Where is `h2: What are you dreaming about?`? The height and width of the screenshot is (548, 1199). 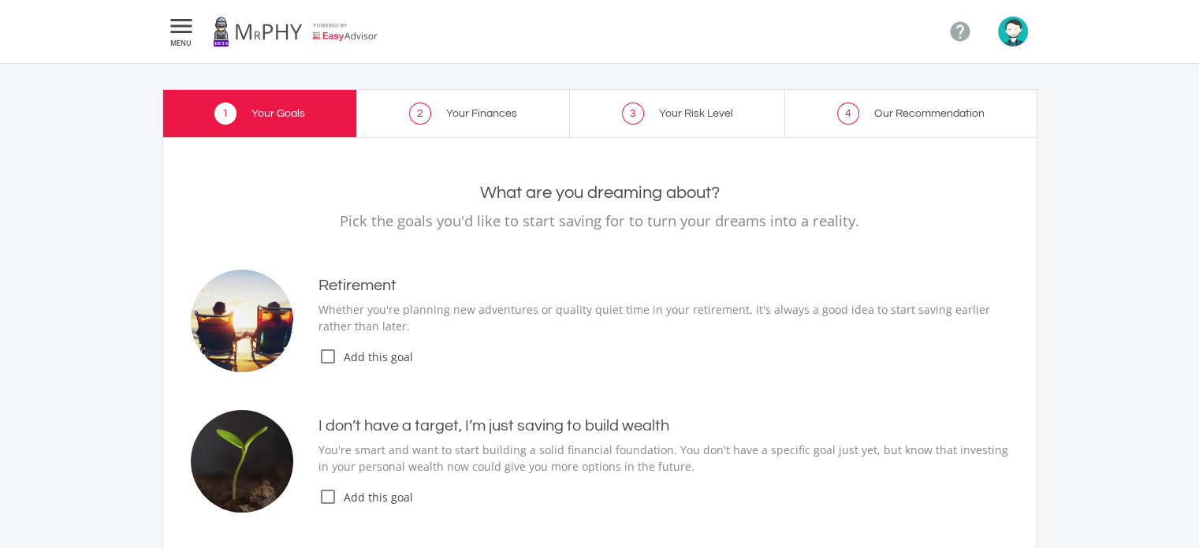
h2: What are you dreaming about? is located at coordinates (600, 193).